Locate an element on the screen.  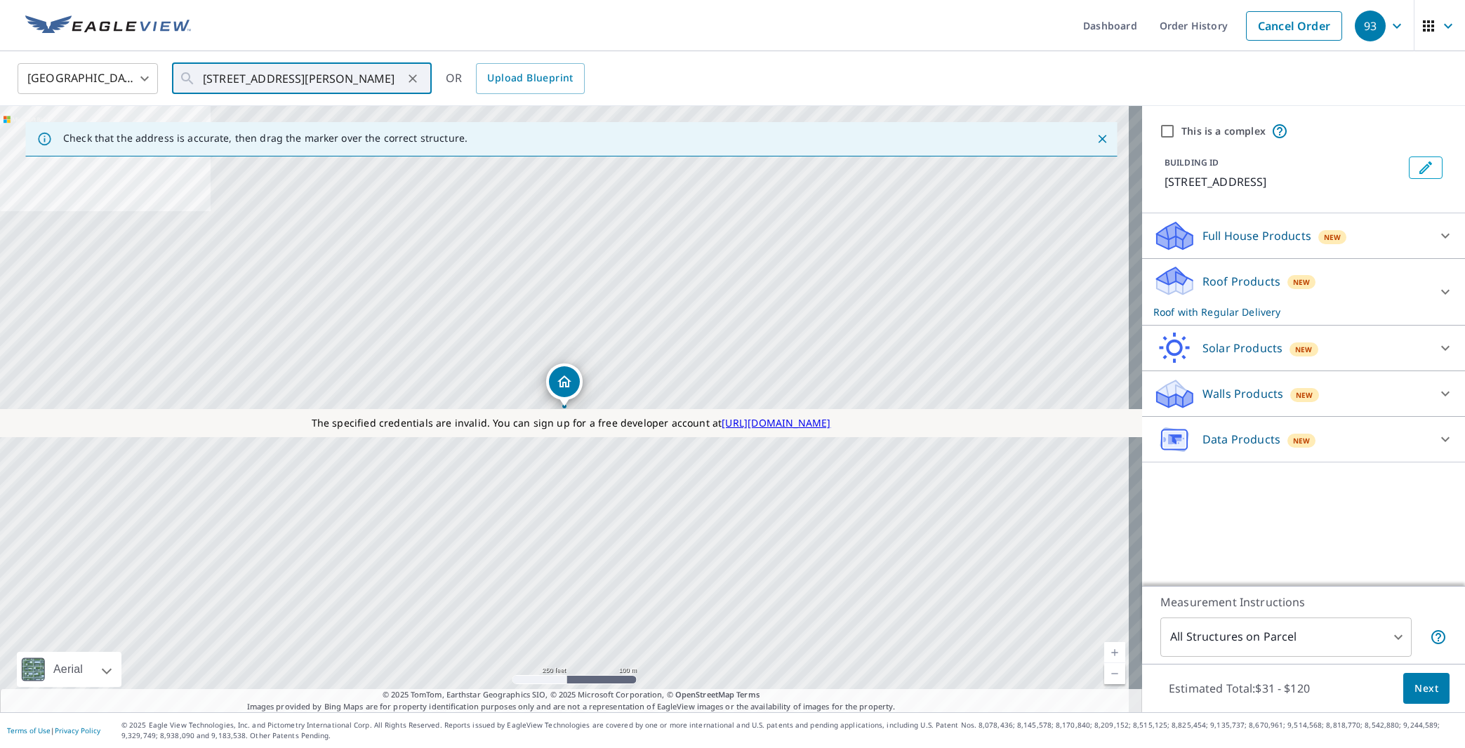
span: Upload Blueprint is located at coordinates (530, 78).